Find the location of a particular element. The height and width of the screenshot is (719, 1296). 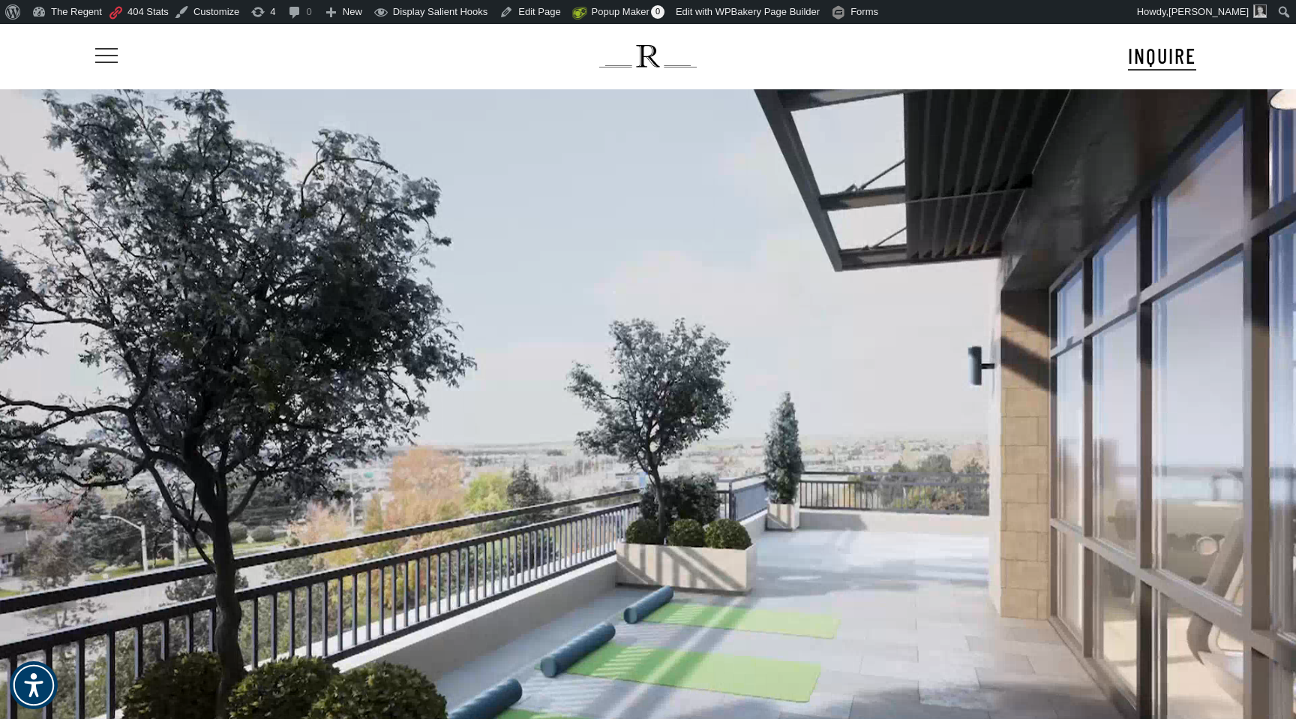

div: Accessibility Menu is located at coordinates (34, 685).